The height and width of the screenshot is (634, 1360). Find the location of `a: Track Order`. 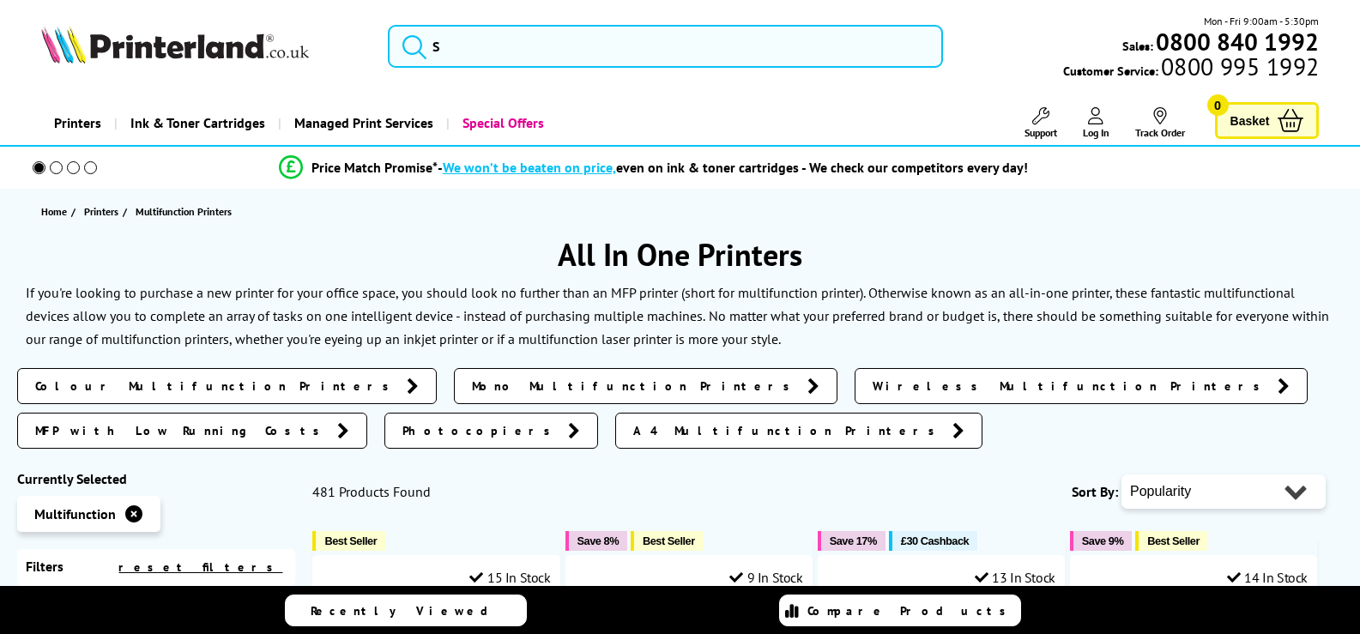

a: Track Order is located at coordinates (1160, 123).